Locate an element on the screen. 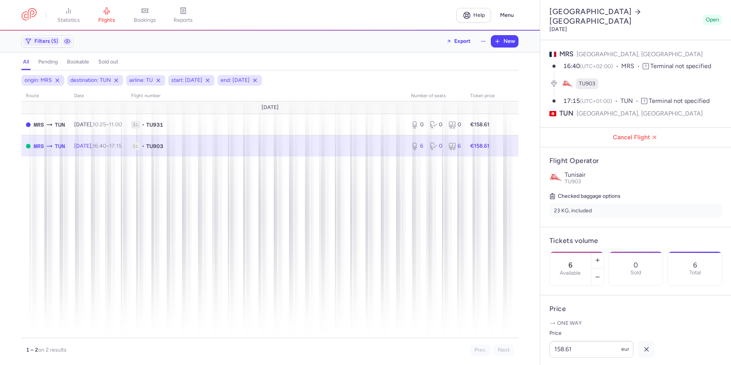  p: Total is located at coordinates (695, 273).